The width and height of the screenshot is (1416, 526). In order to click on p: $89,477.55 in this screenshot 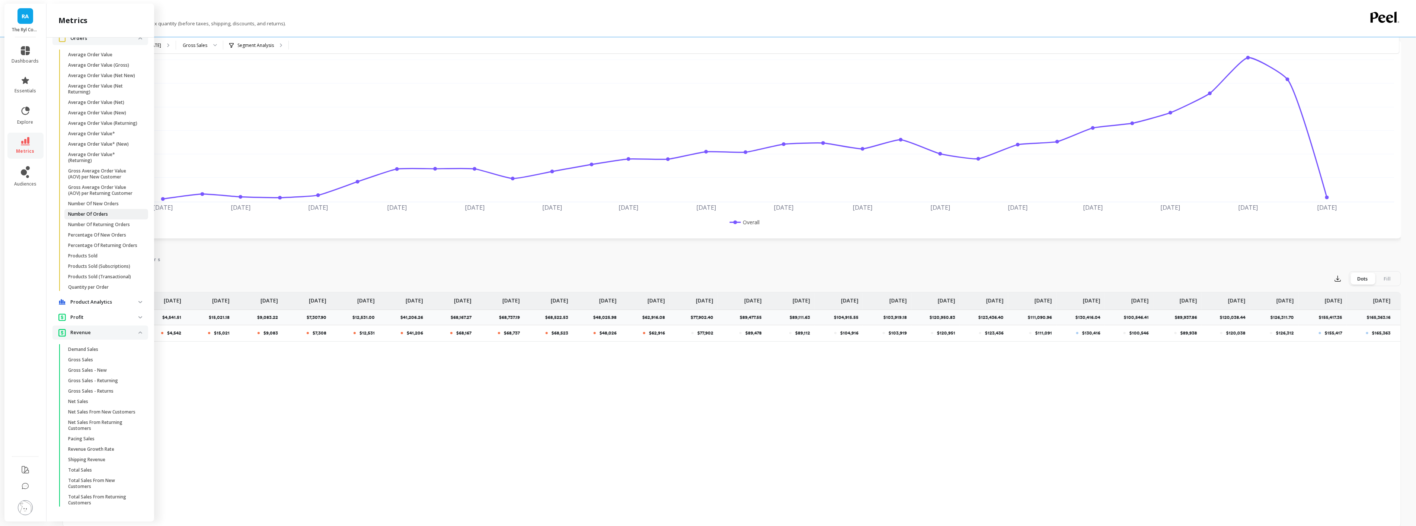, I will do `click(753, 317)`.